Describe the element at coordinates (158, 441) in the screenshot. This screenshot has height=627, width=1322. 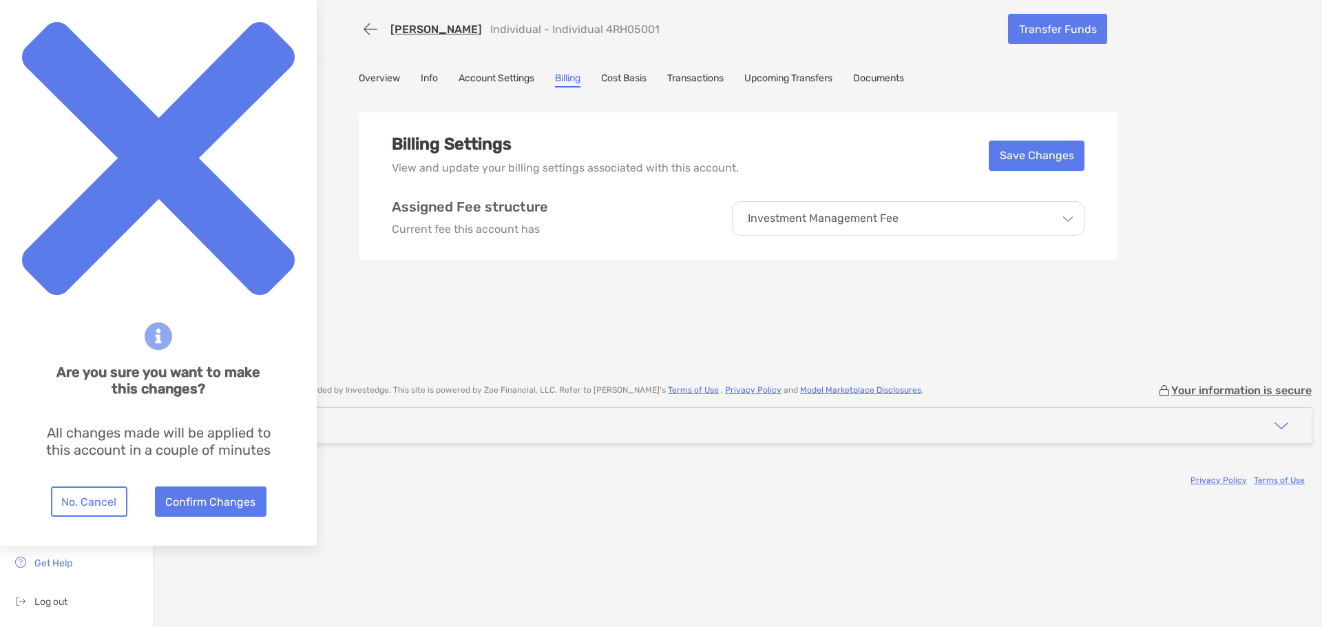
I see `p: All changes made will be applied to this account in a couple of minutes` at that location.